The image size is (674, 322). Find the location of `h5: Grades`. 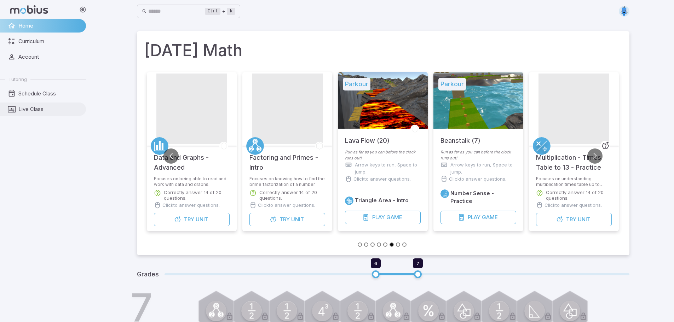

h5: Grades is located at coordinates (148, 274).